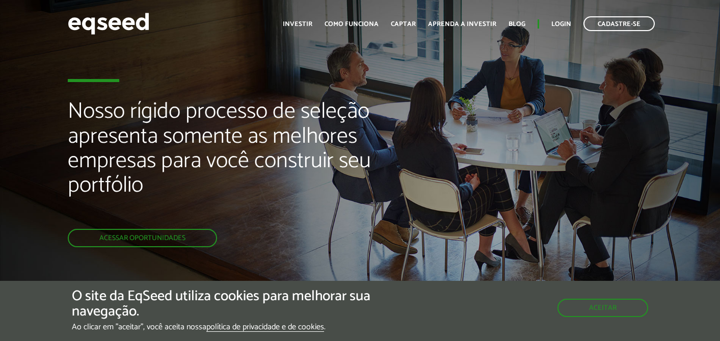  What do you see at coordinates (517, 24) in the screenshot?
I see `a: Blog` at bounding box center [517, 24].